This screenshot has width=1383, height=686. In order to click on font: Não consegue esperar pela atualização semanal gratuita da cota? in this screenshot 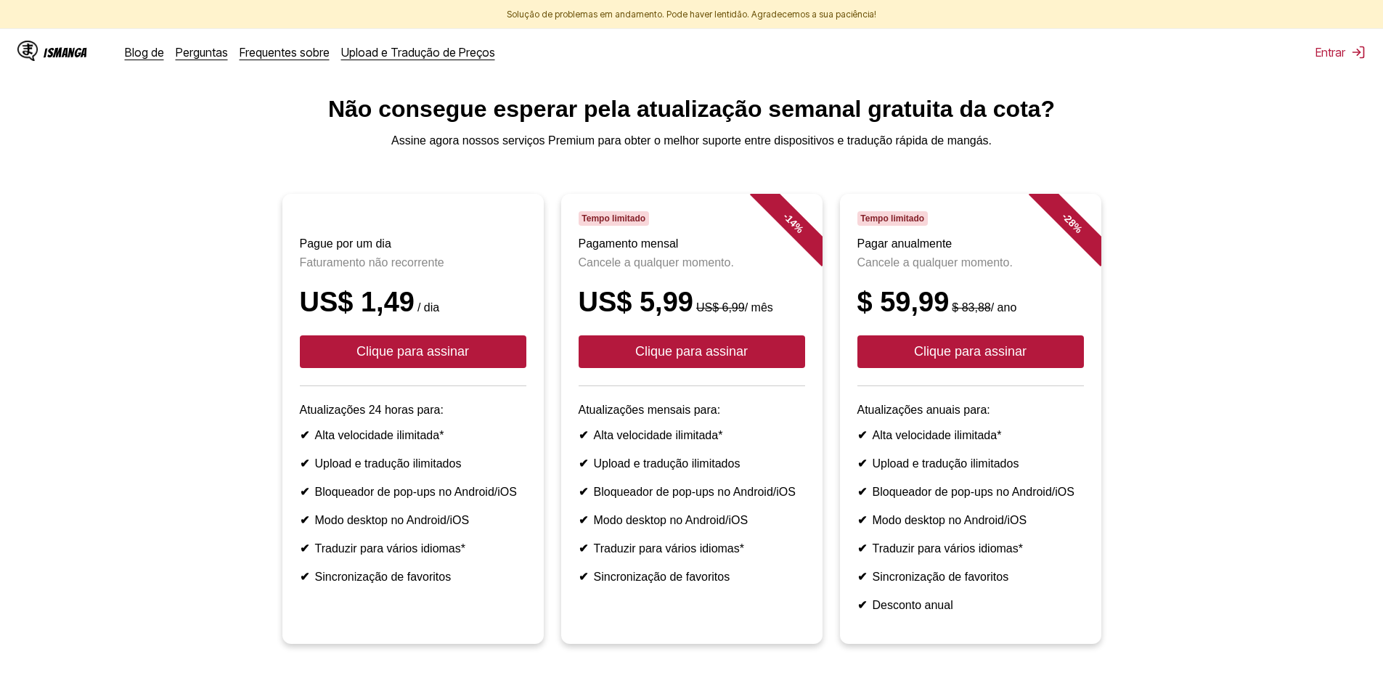, I will do `click(691, 109)`.